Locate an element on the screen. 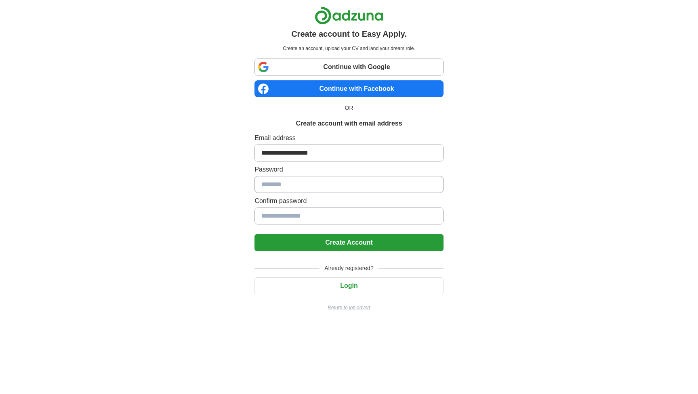  label: Password is located at coordinates (349, 170).